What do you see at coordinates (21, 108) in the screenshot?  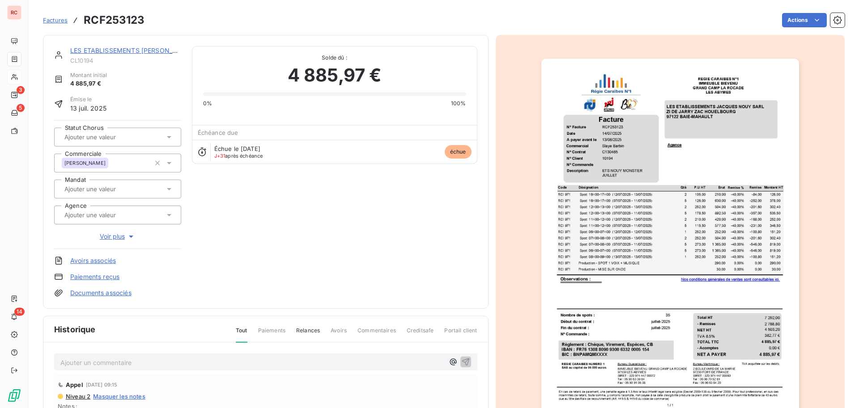 I see `span: 5` at bounding box center [21, 108].